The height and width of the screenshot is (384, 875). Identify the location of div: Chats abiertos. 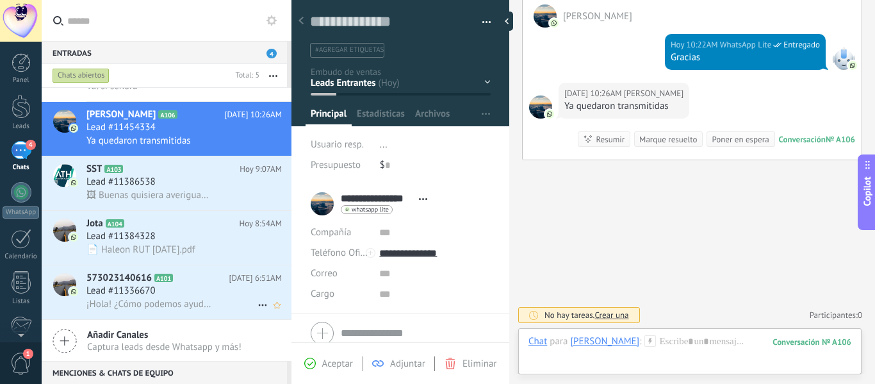
(81, 76).